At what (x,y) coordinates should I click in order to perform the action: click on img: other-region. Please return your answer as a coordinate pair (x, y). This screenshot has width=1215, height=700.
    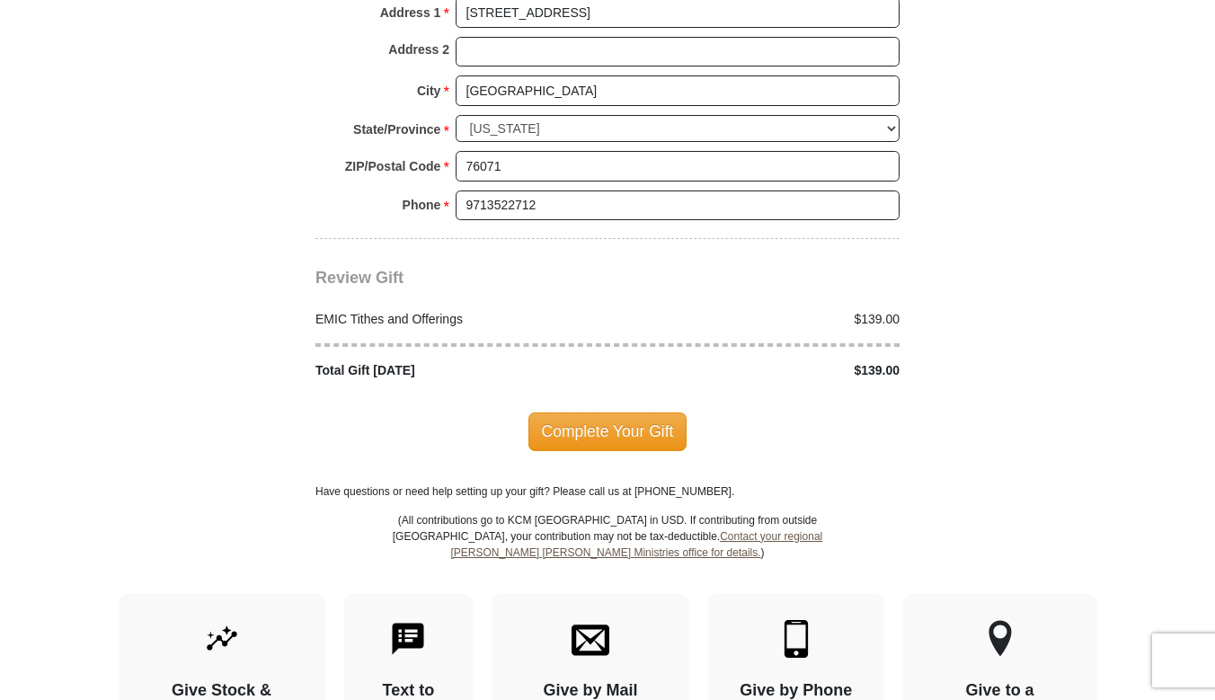
    Looking at the image, I should click on (1000, 639).